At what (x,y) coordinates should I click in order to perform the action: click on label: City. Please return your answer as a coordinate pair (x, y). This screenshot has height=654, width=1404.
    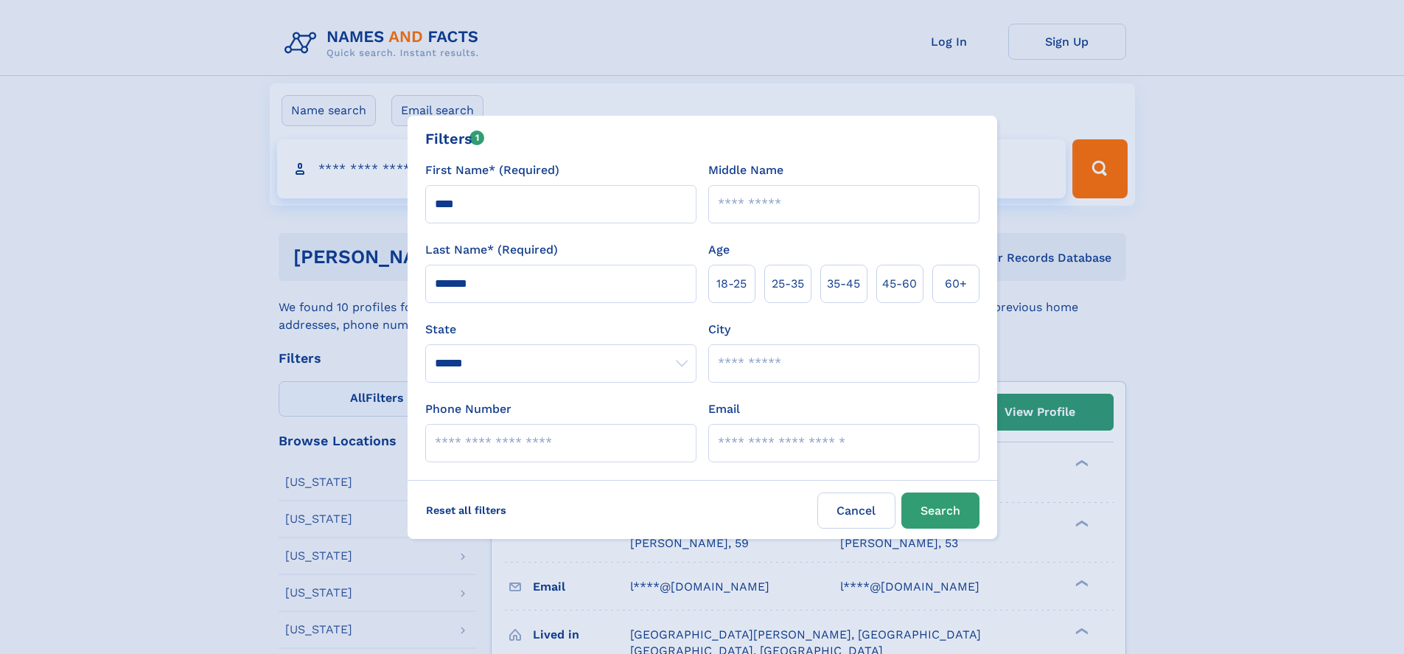
    Looking at the image, I should click on (719, 329).